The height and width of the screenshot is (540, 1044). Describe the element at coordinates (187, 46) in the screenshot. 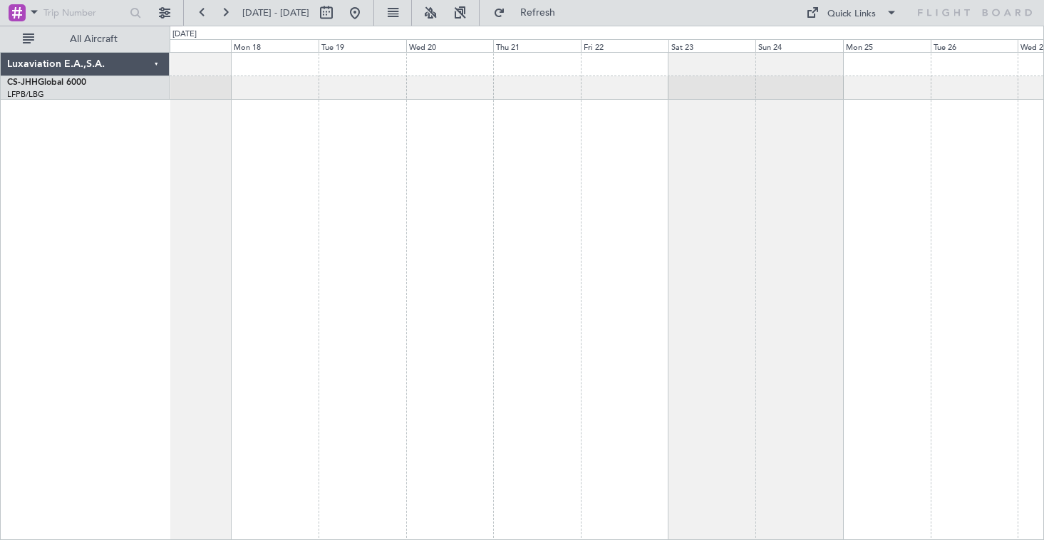

I see `div: Sun 17` at that location.